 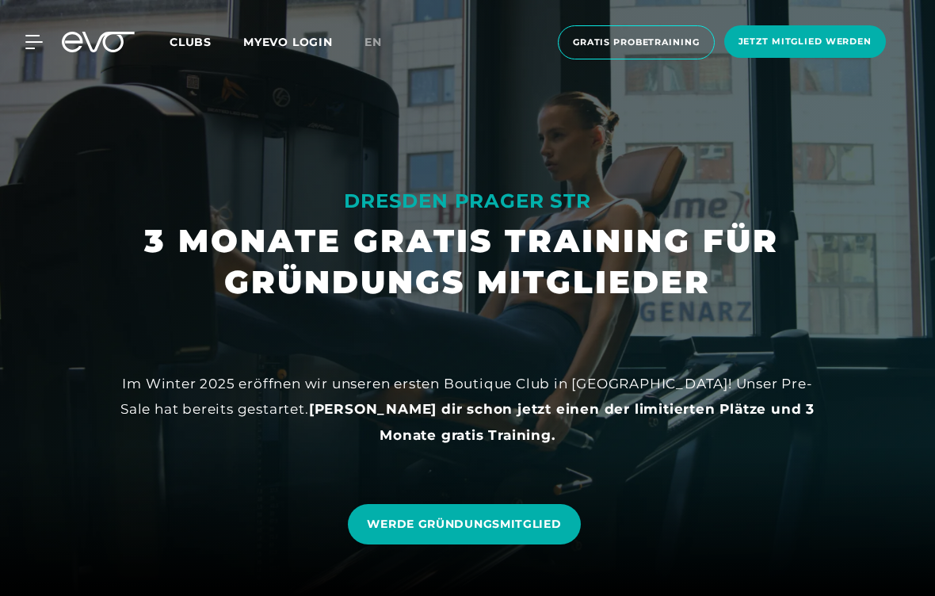 What do you see at coordinates (636, 42) in the screenshot?
I see `span: Gratis Probetraining` at bounding box center [636, 42].